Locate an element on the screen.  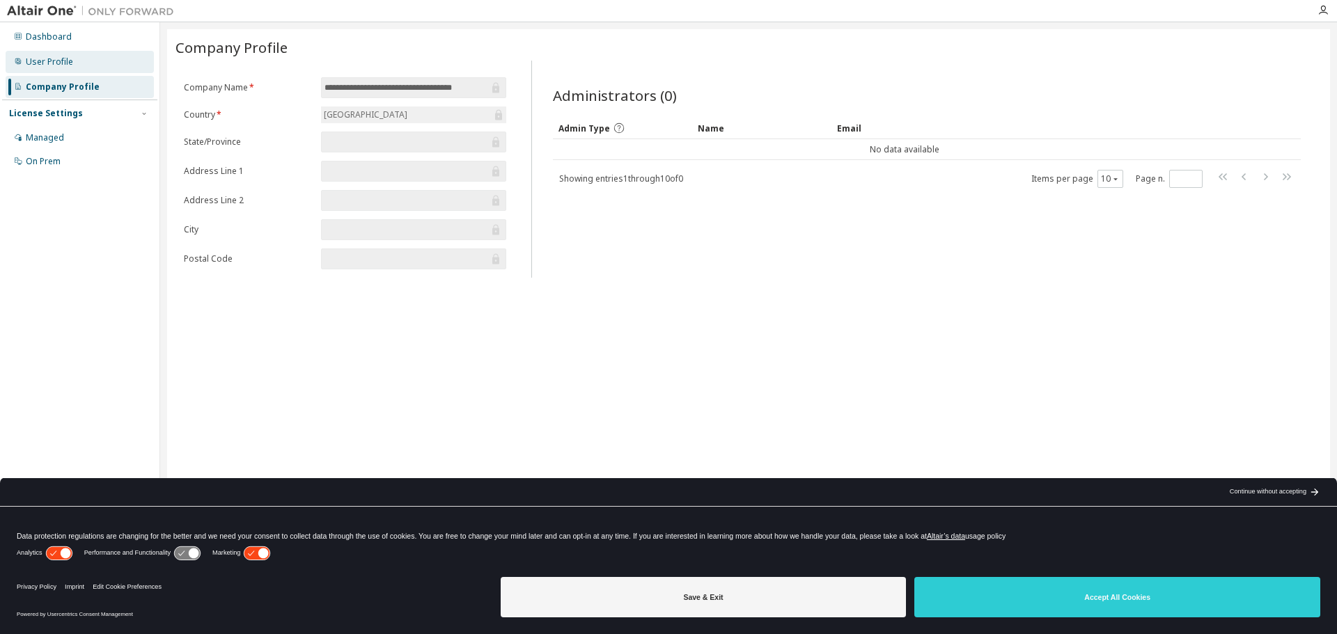
div: License Settings is located at coordinates (46, 113).